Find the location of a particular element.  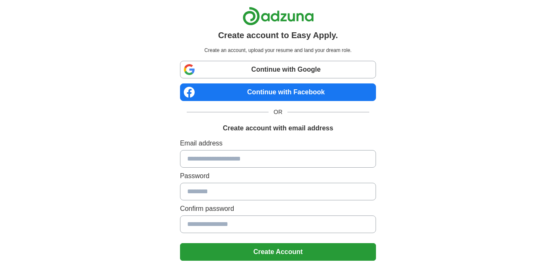

label: Email address is located at coordinates (278, 143).